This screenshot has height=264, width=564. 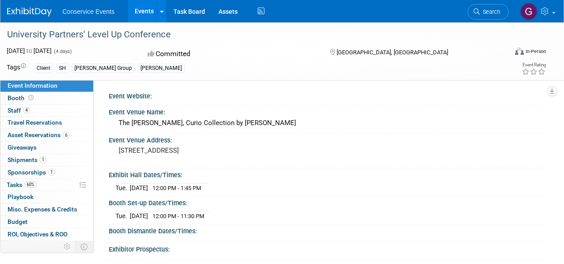 I want to click on div: Event Format, so click(x=506, y=53).